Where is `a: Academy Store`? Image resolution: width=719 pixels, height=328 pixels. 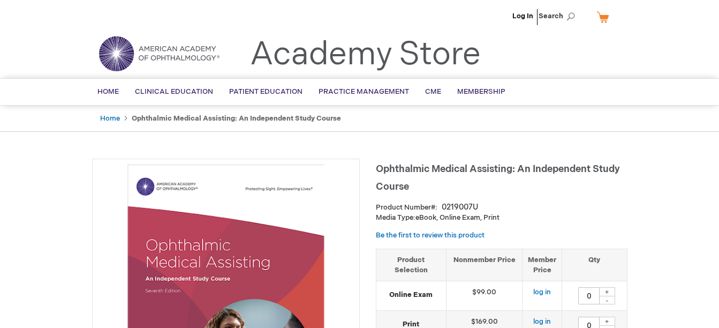 a: Academy Store is located at coordinates (365, 55).